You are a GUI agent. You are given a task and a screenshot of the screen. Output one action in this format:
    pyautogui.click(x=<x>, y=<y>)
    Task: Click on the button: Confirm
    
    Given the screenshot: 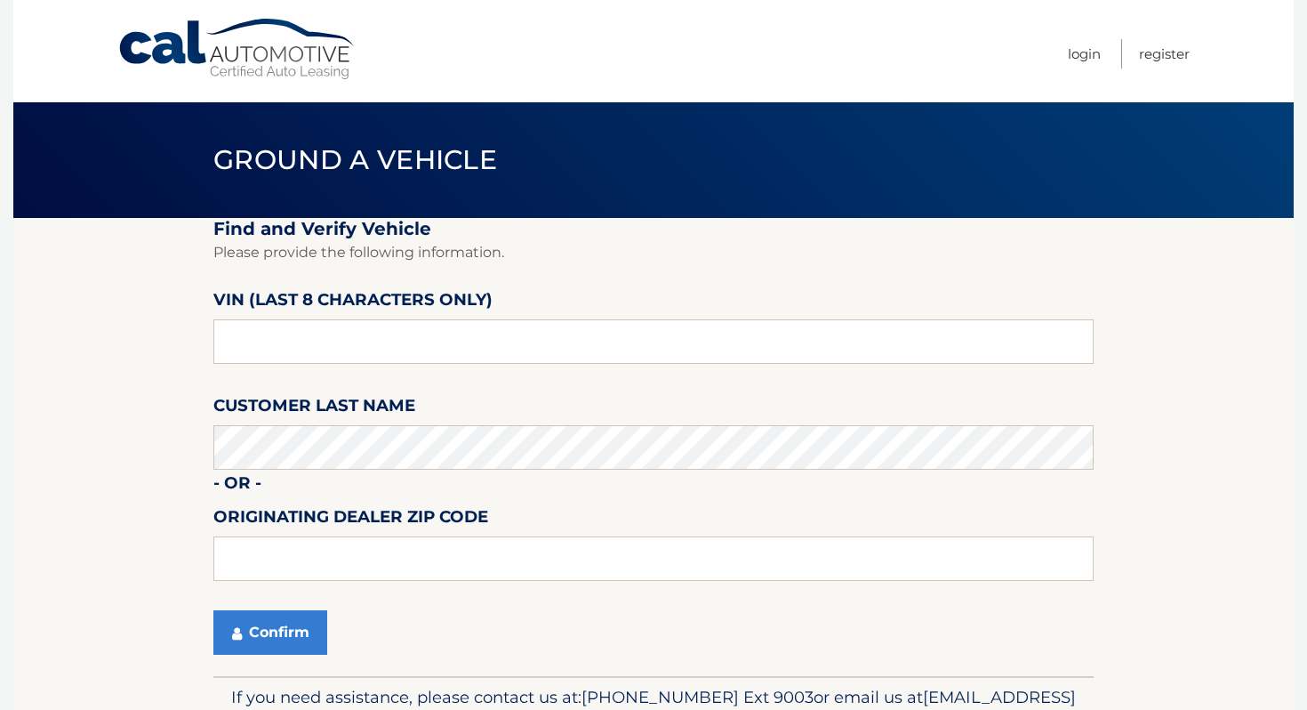 What is the action you would take?
    pyautogui.click(x=270, y=632)
    